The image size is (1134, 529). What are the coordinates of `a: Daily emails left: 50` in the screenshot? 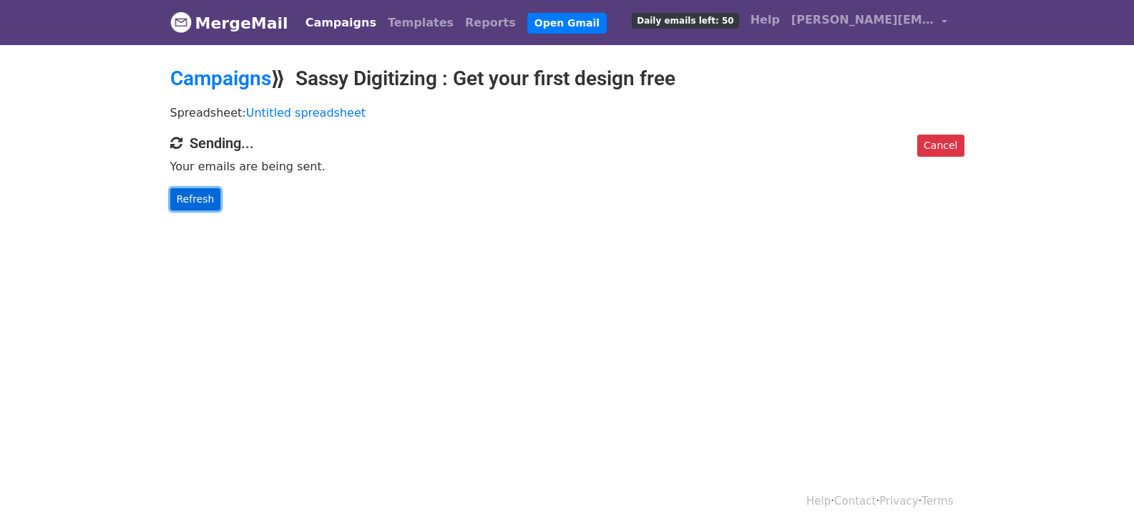 It's located at (685, 20).